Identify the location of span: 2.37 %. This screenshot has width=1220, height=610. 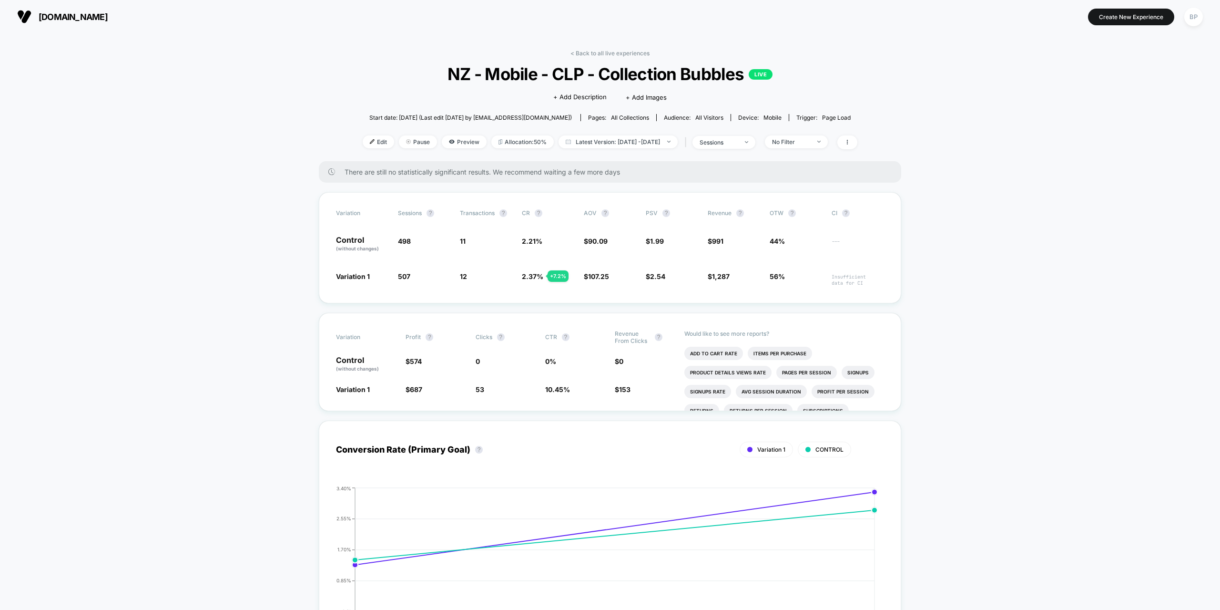
(533, 276).